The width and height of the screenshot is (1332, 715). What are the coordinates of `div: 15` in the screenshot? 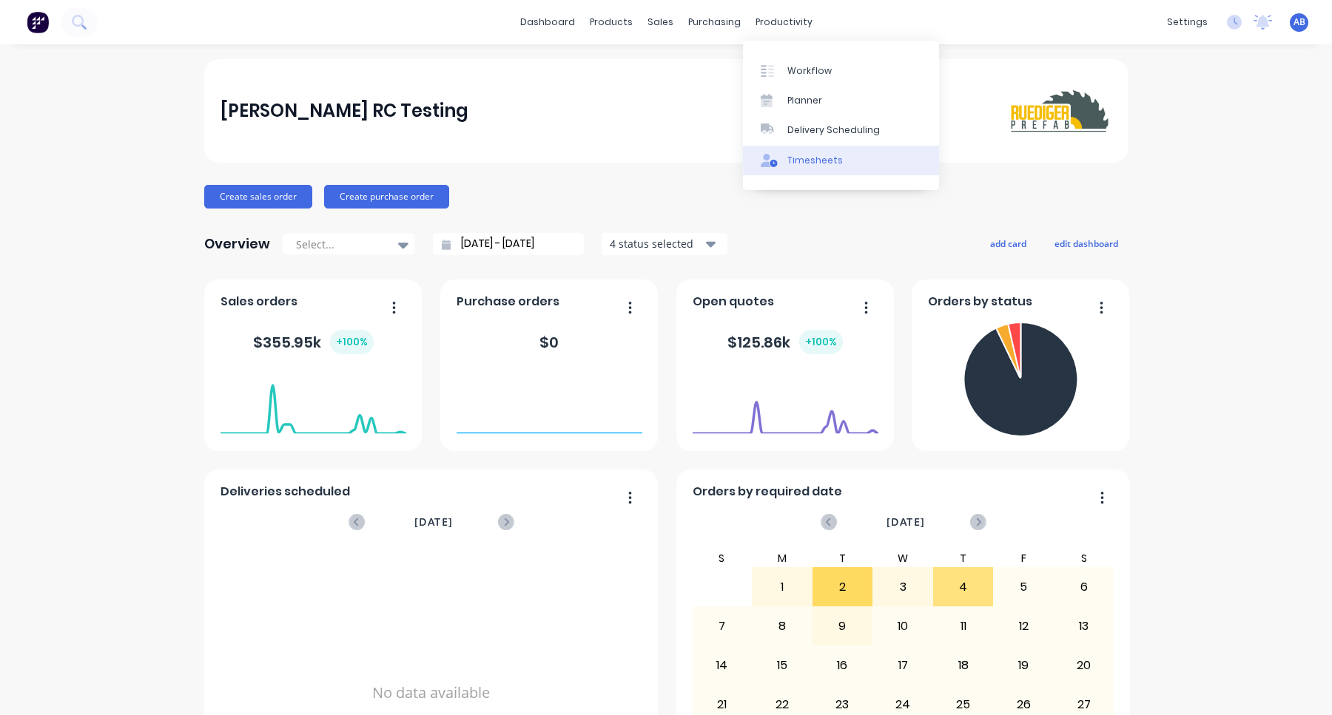 It's located at (782, 666).